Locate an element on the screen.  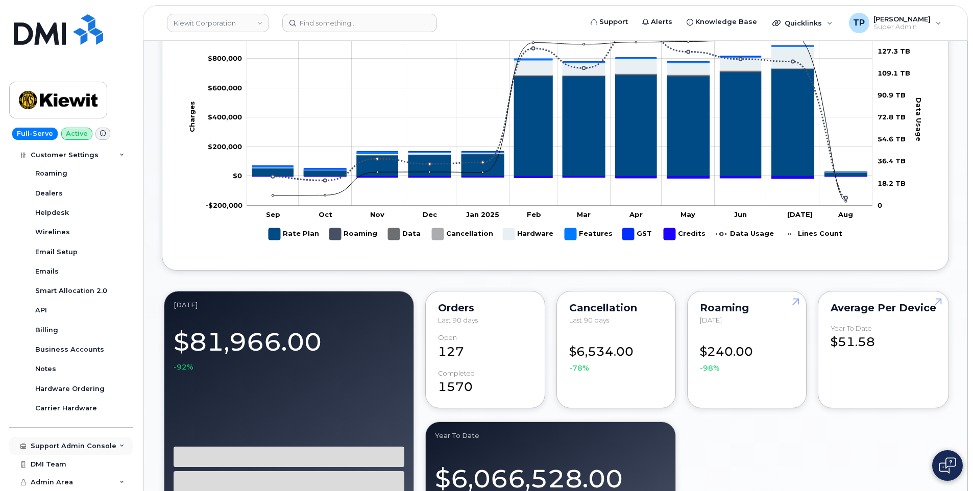
tspan: $0 is located at coordinates (237, 176).